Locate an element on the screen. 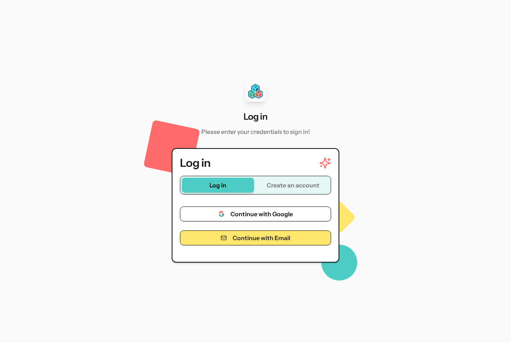 This screenshot has height=343, width=511. h1: Log in is located at coordinates (255, 117).